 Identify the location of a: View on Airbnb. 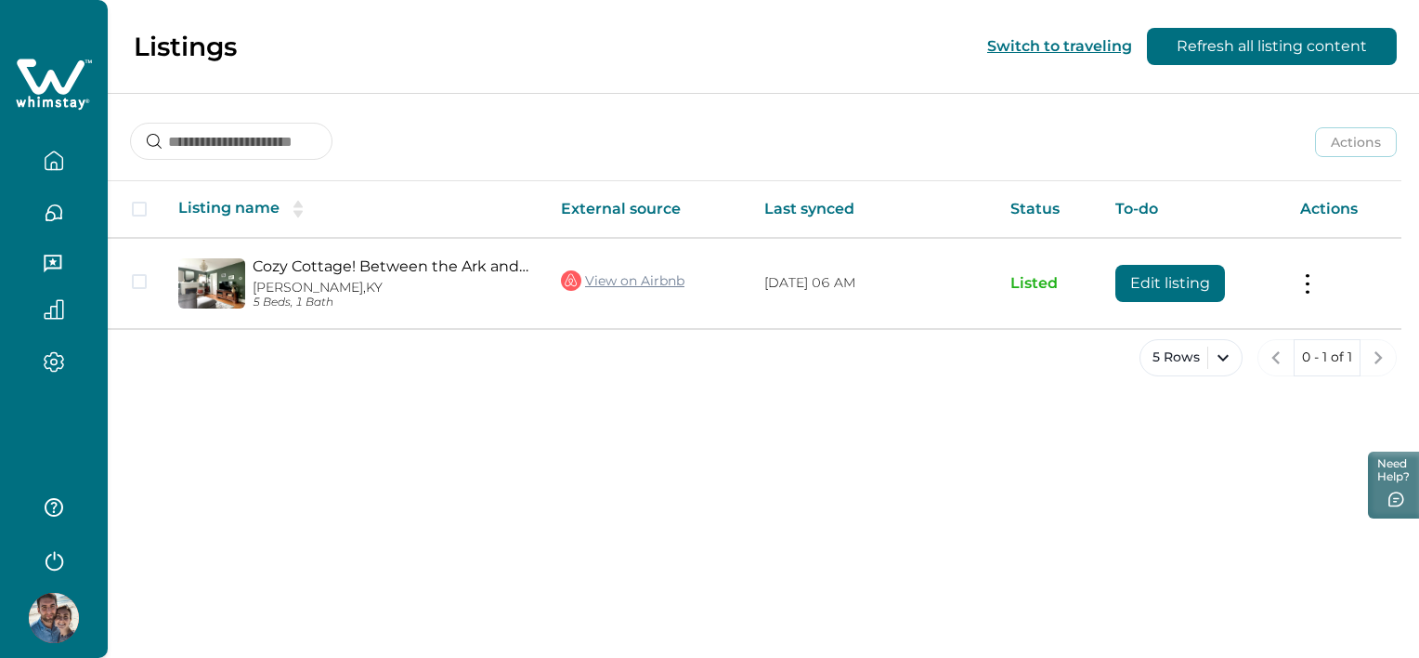
(622, 281).